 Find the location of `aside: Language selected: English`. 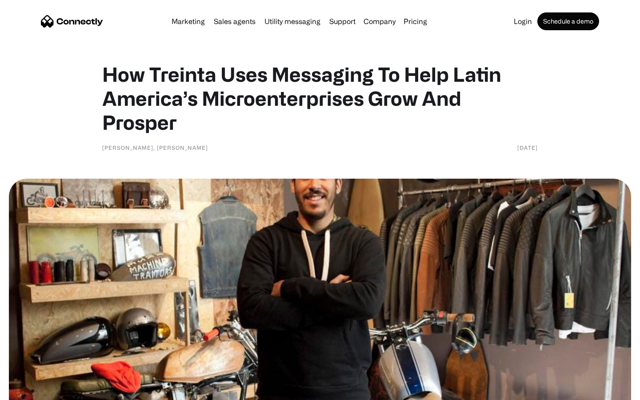

aside: Language selected: English is located at coordinates (31, 391).